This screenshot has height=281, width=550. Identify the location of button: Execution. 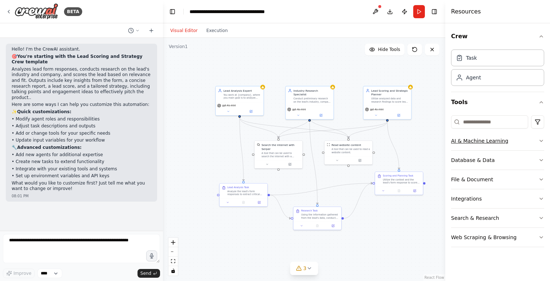
(217, 31).